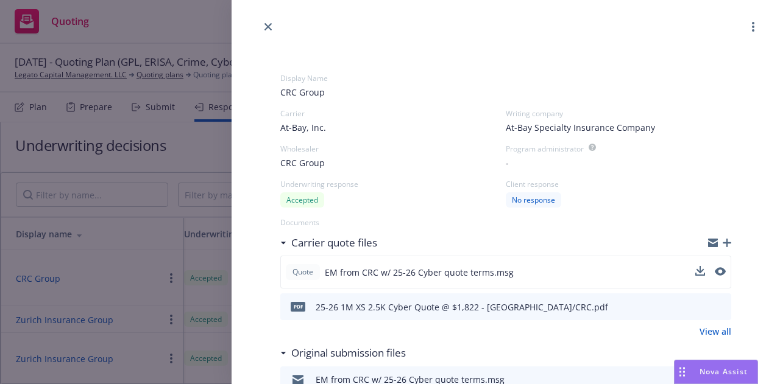 This screenshot has height=384, width=780. What do you see at coordinates (328, 243) in the screenshot?
I see `div: Carrier quote files` at bounding box center [328, 243].